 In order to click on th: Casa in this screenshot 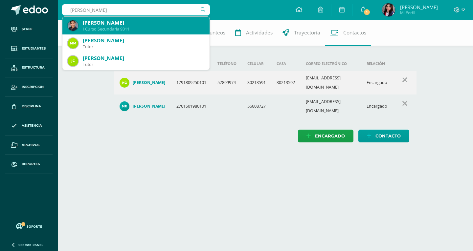, I will do `click(286, 64)`.